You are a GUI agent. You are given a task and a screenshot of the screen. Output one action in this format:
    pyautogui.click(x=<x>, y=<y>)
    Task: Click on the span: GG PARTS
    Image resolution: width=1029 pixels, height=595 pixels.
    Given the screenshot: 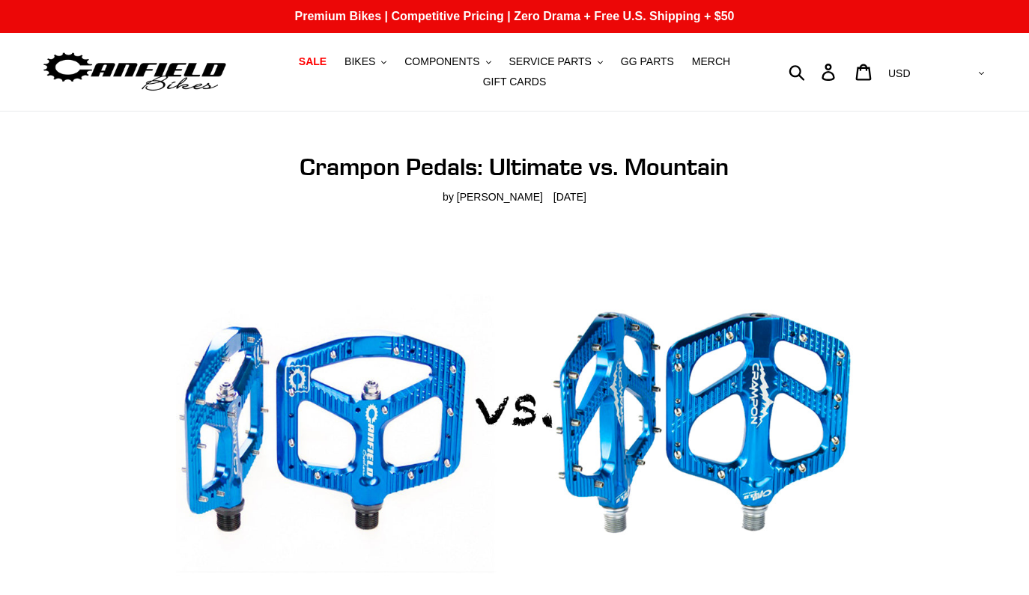 What is the action you would take?
    pyautogui.click(x=647, y=61)
    